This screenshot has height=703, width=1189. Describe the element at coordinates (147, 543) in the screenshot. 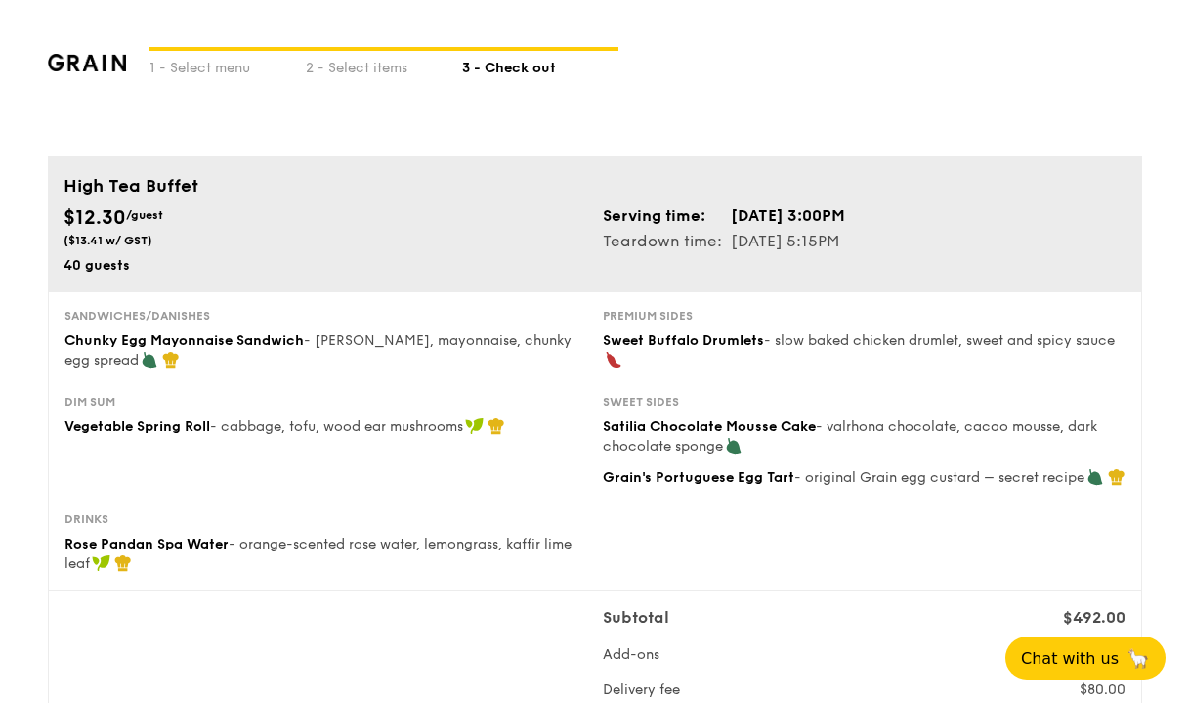

I see `span: Rose Pandan Spa Water` at that location.